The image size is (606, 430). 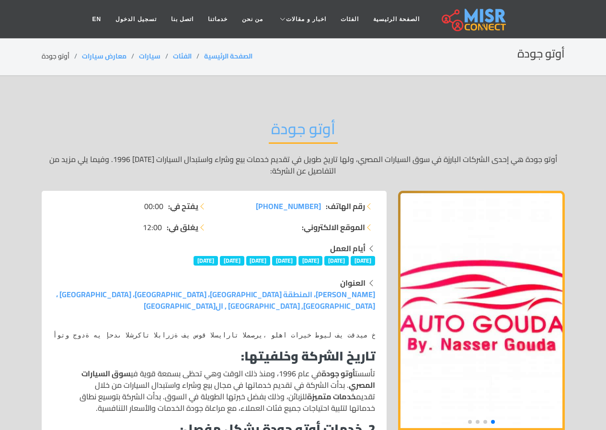 What do you see at coordinates (154, 206) in the screenshot?
I see `span: 00:00` at bounding box center [154, 206].